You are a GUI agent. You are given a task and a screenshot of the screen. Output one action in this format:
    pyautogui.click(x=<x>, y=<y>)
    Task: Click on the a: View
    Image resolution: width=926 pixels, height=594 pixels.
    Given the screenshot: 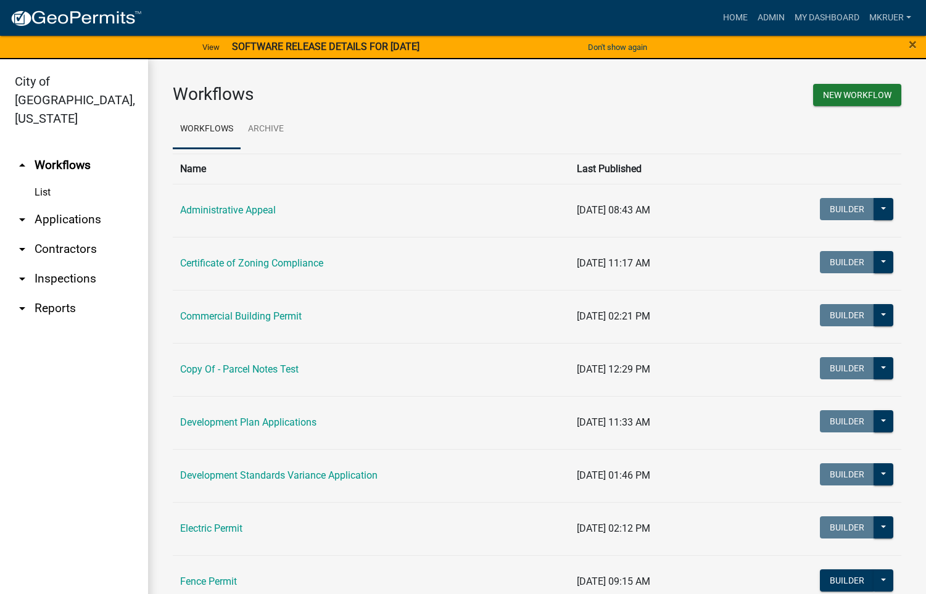 What is the action you would take?
    pyautogui.click(x=211, y=47)
    